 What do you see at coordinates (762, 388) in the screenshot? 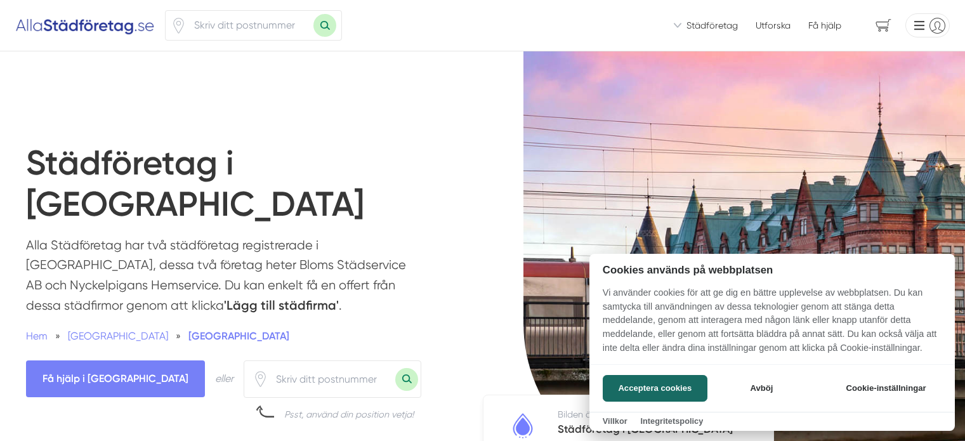
I see `button: Avböj` at bounding box center [762, 388].